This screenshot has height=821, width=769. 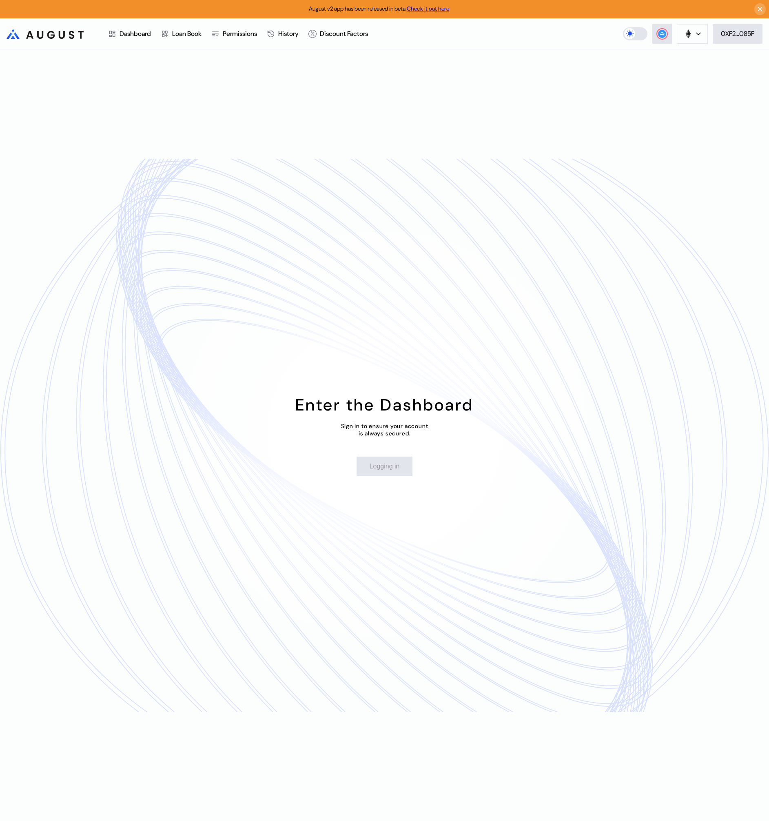 I want to click on a: Permissions, so click(x=234, y=34).